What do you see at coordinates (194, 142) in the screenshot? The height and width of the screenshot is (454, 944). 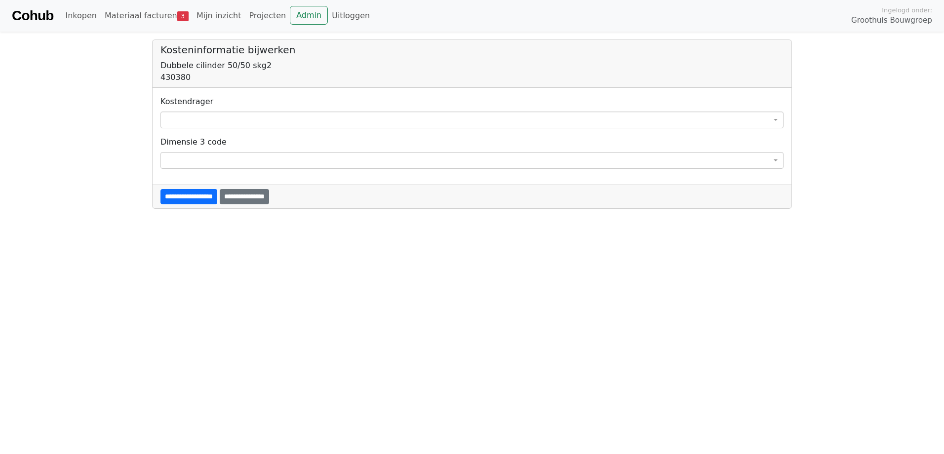 I see `label: Dimensie 3 code` at bounding box center [194, 142].